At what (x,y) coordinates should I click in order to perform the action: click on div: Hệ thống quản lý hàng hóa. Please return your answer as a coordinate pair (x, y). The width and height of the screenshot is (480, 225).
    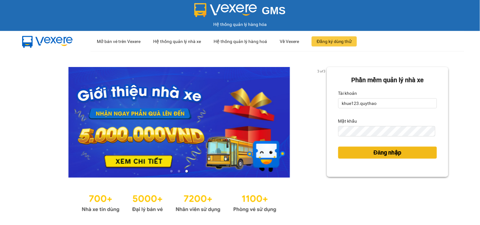
    Looking at the image, I should click on (240, 24).